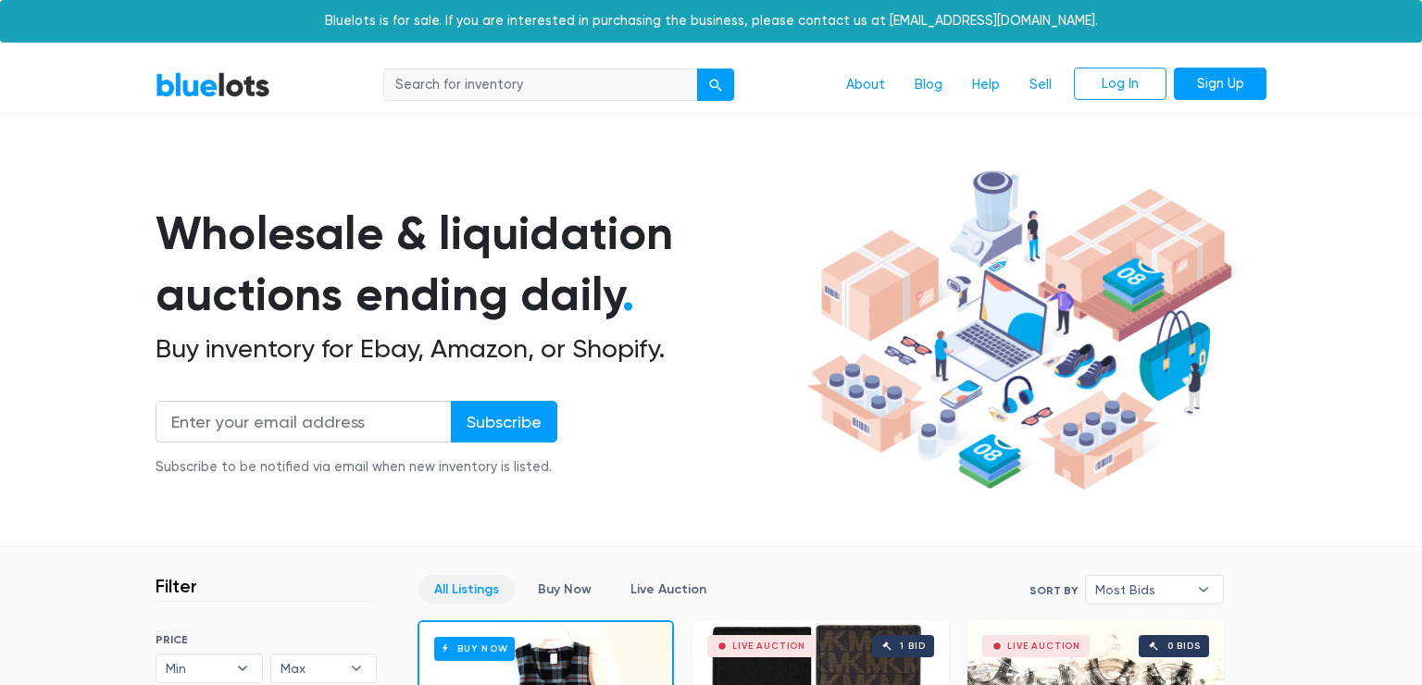 The height and width of the screenshot is (685, 1422). What do you see at coordinates (1019, 330) in the screenshot?
I see `img: hero-ee84e7d0318cb26816c560f6b4441b76977f77a177738b4e94f68c95b2b83dbb.png` at bounding box center [1019, 330].